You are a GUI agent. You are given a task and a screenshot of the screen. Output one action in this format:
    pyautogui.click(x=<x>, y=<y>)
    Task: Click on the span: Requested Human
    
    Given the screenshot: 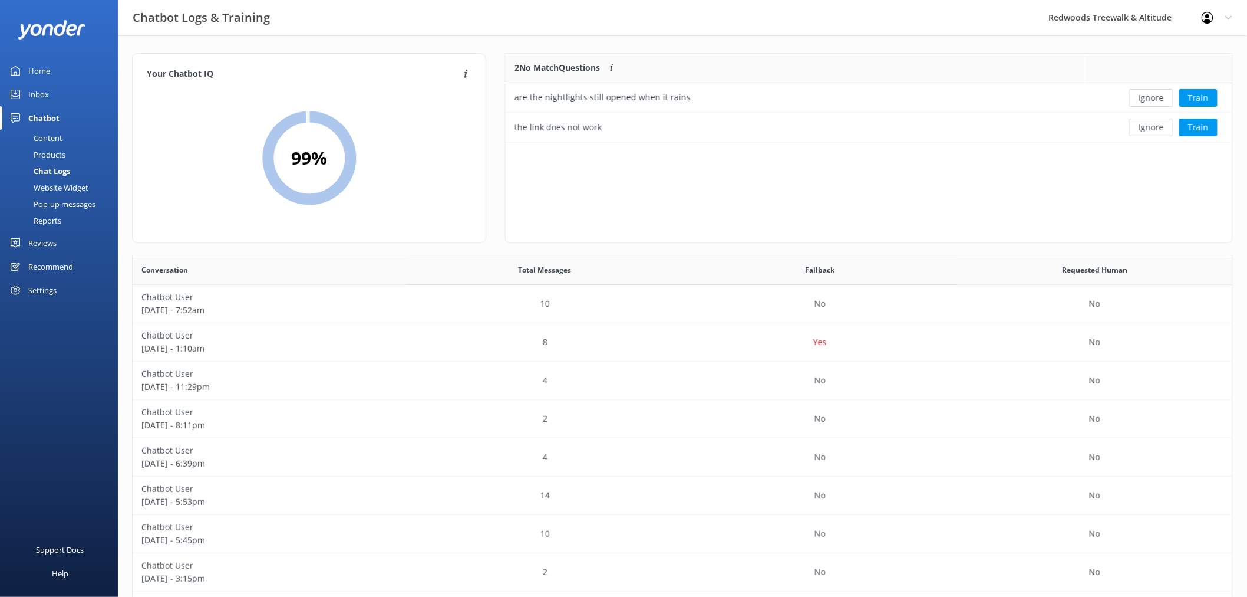 What is the action you would take?
    pyautogui.click(x=1095, y=269)
    